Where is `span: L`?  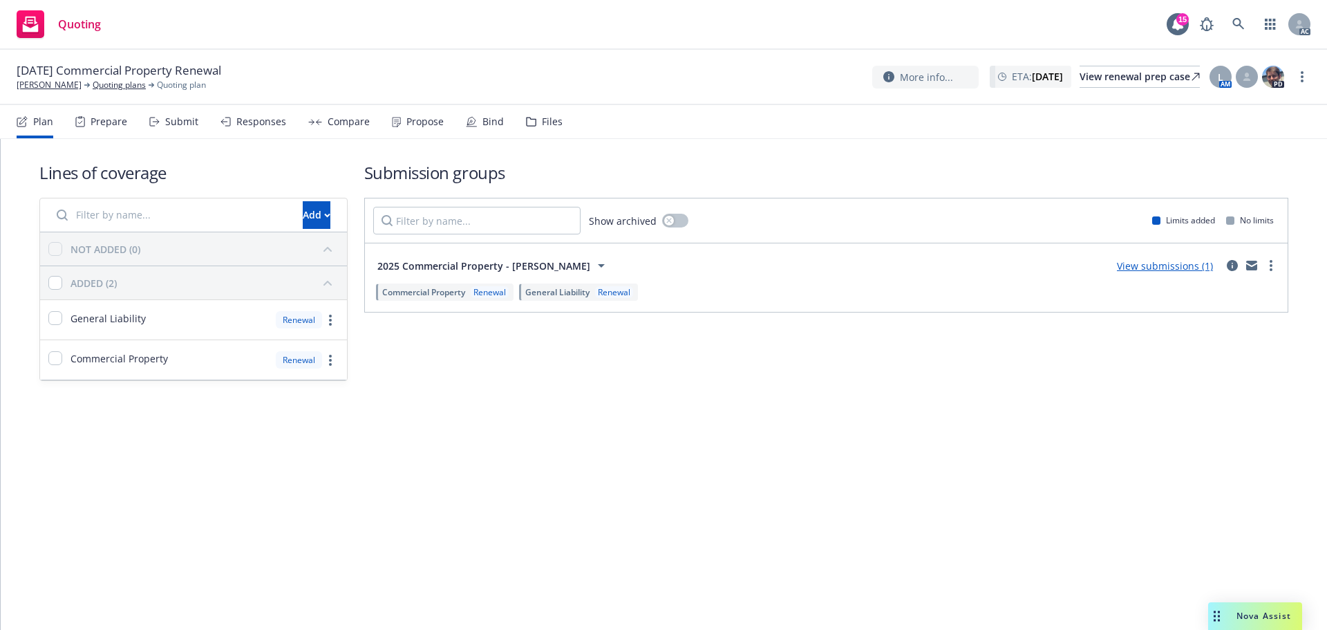 span: L is located at coordinates (1221, 77).